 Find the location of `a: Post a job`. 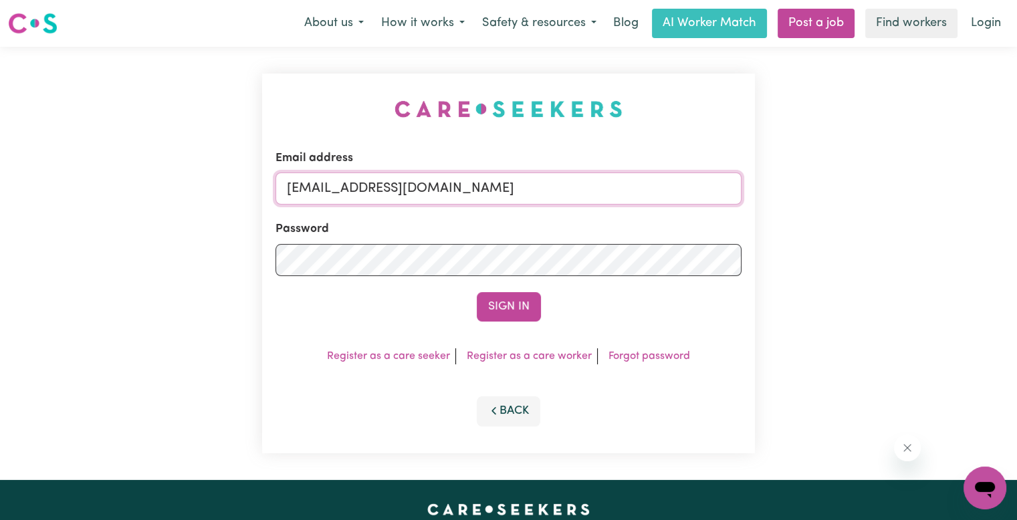

a: Post a job is located at coordinates (816, 23).